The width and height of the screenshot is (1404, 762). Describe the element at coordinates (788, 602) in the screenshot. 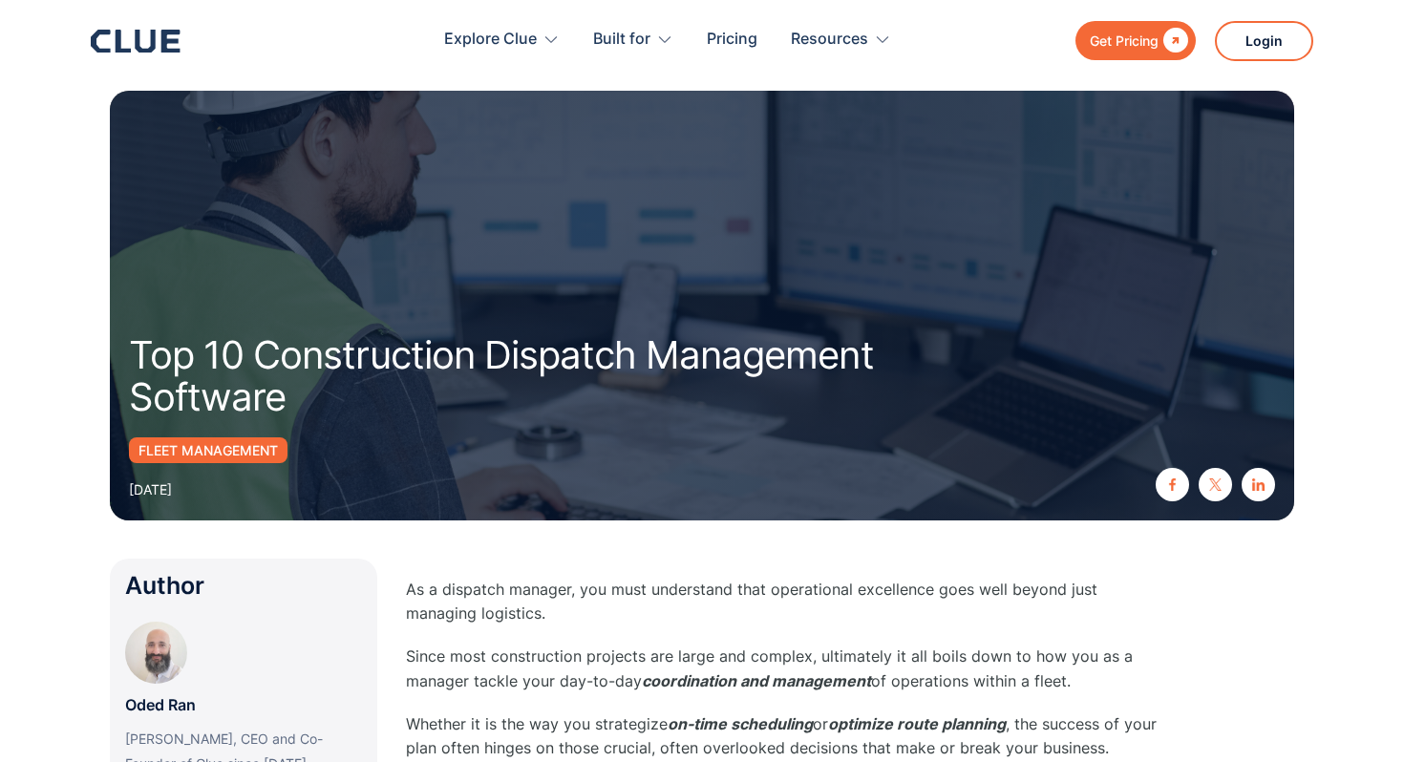

I see `p: As a dispatch manager, you must understand that operational excellence goes well beyond just mana...` at that location.